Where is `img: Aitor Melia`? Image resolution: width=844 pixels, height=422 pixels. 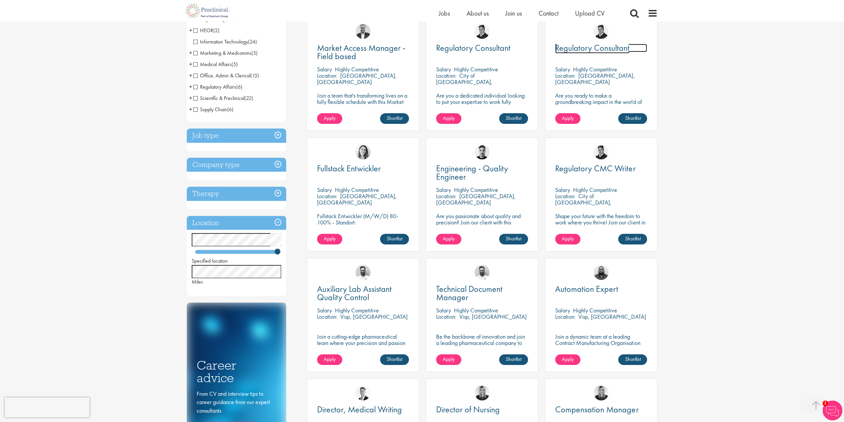 img: Aitor Melia is located at coordinates (363, 31).